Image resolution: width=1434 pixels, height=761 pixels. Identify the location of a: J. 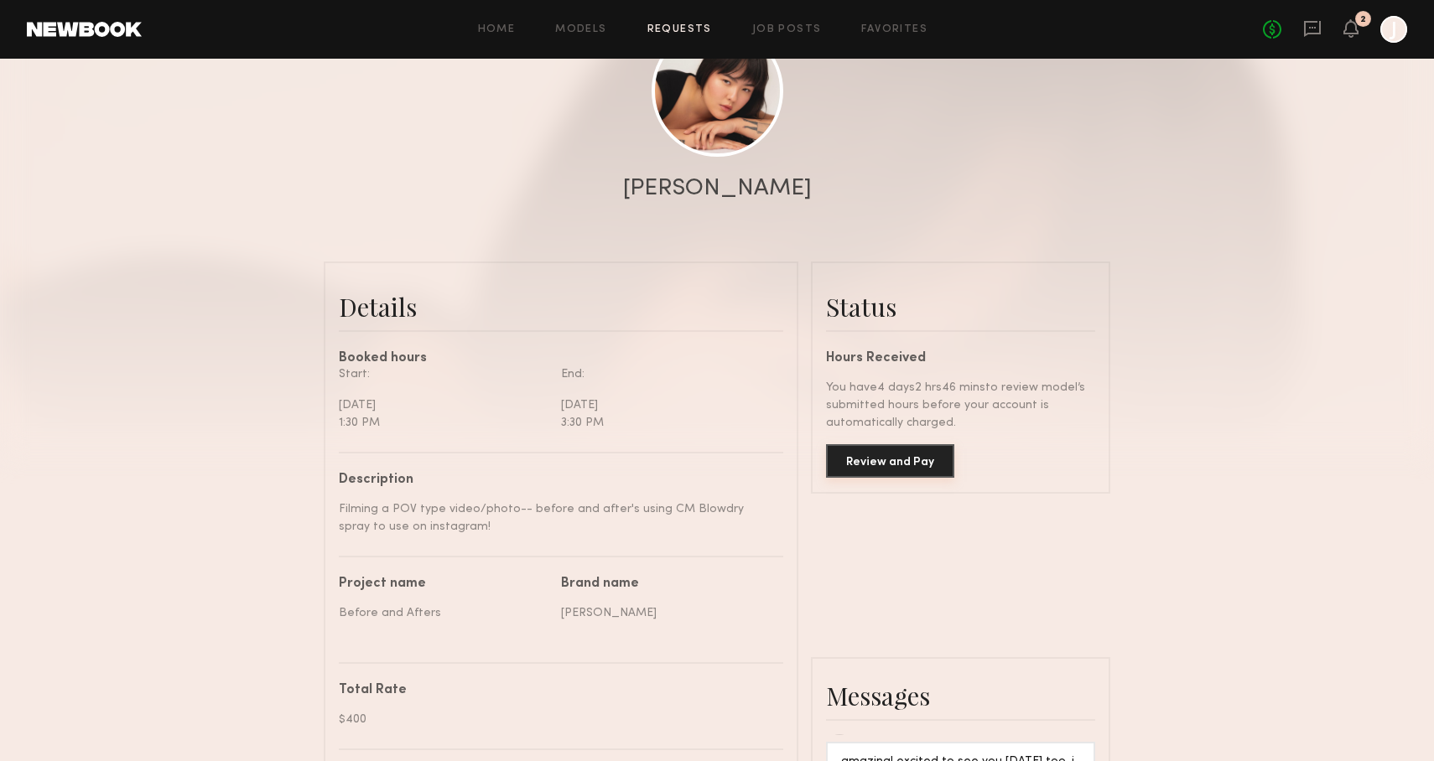
(1394, 29).